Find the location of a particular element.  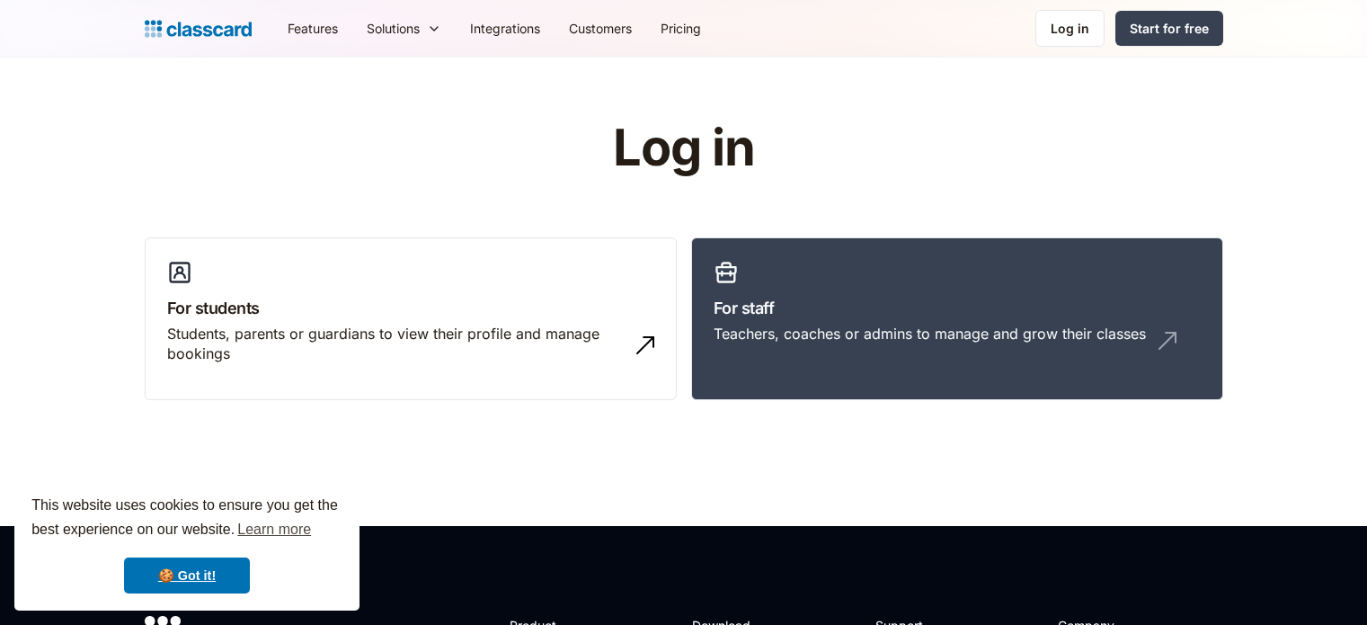

div: Teachers, coaches or admins to manage and grow their classes is located at coordinates (929, 333).